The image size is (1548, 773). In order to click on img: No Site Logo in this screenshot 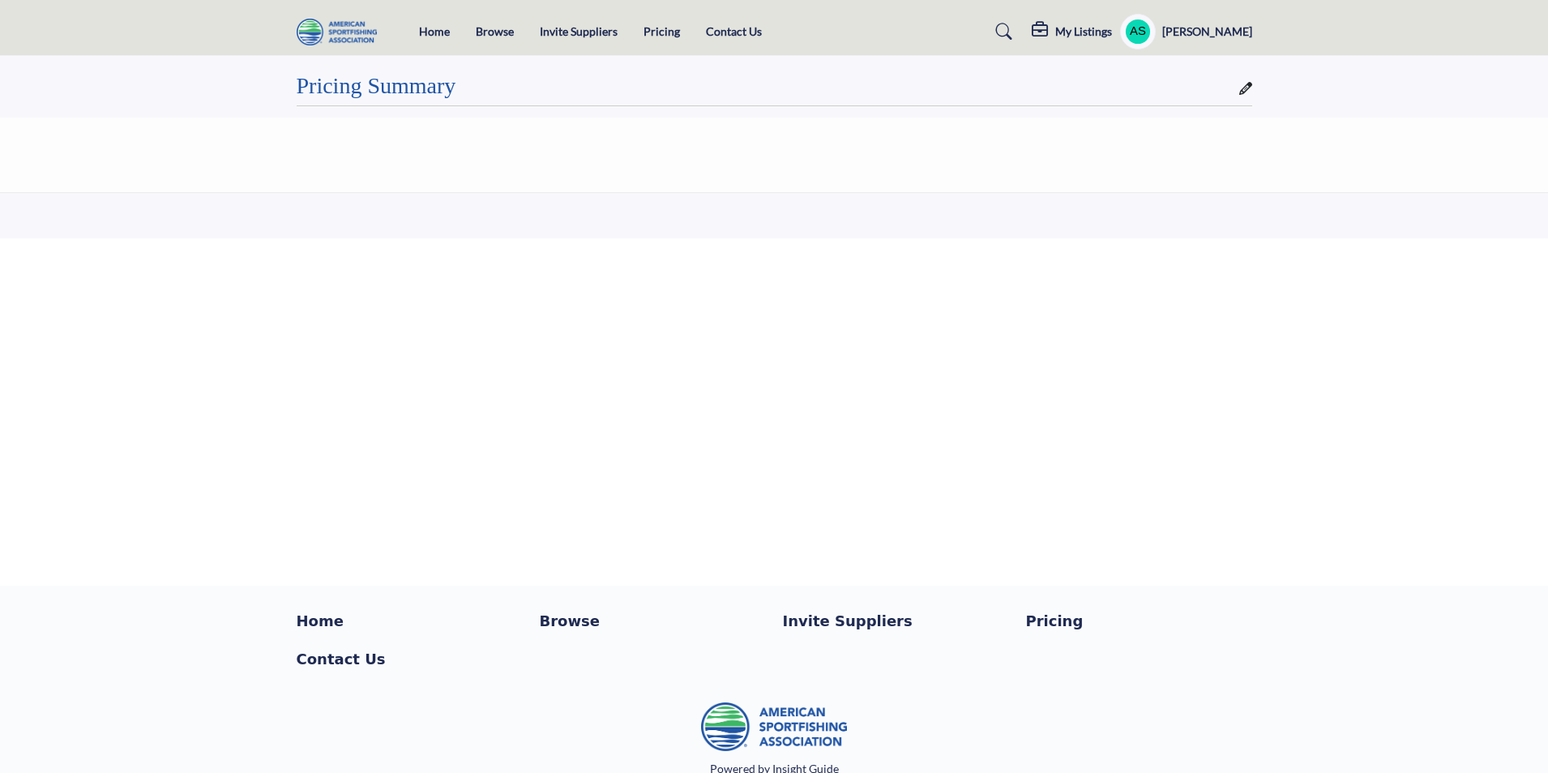, I will do `click(774, 726)`.